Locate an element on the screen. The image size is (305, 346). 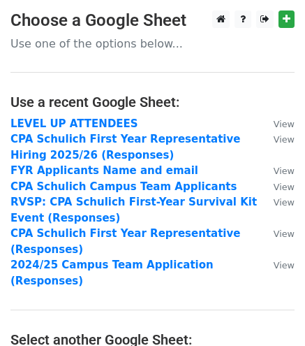
strong: CPA Schulich First Year Representative (Responses) is located at coordinates (125, 241).